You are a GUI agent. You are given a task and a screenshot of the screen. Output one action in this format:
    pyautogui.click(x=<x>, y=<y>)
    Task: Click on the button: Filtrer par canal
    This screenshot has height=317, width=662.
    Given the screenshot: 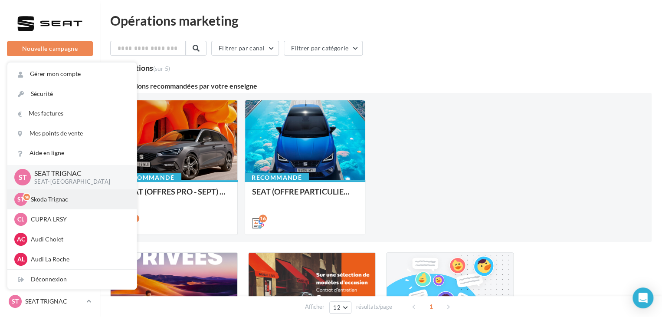 What is the action you would take?
    pyautogui.click(x=245, y=48)
    